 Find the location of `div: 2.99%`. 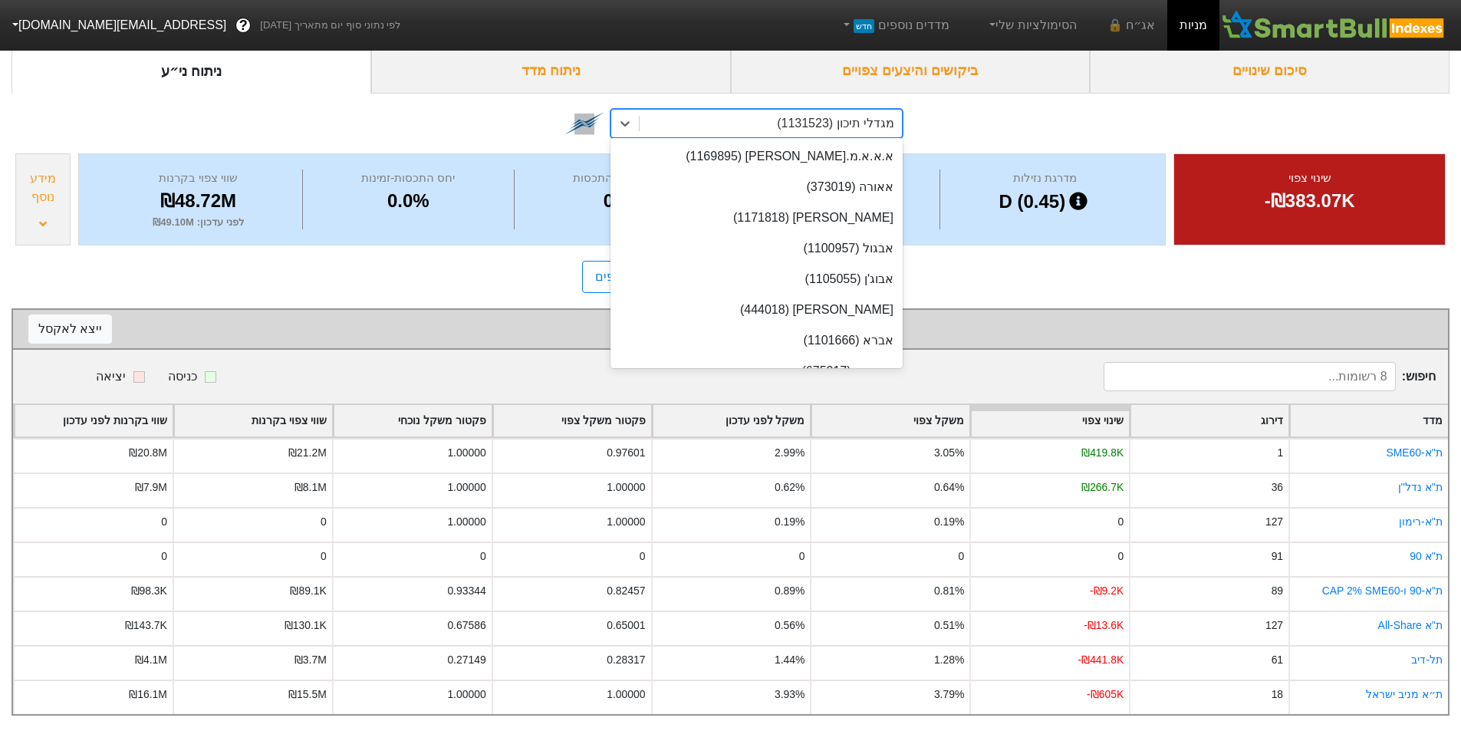

div: 2.99% is located at coordinates (789, 453).